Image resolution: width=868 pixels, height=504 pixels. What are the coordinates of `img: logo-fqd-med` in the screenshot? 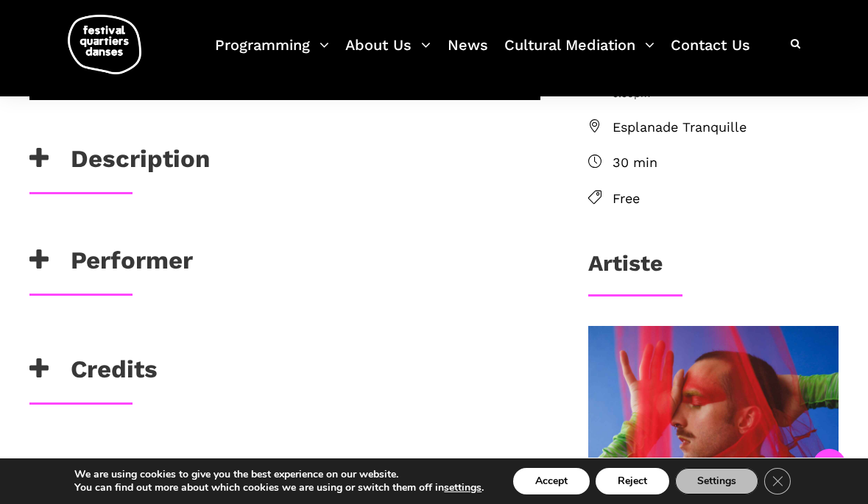 It's located at (105, 44).